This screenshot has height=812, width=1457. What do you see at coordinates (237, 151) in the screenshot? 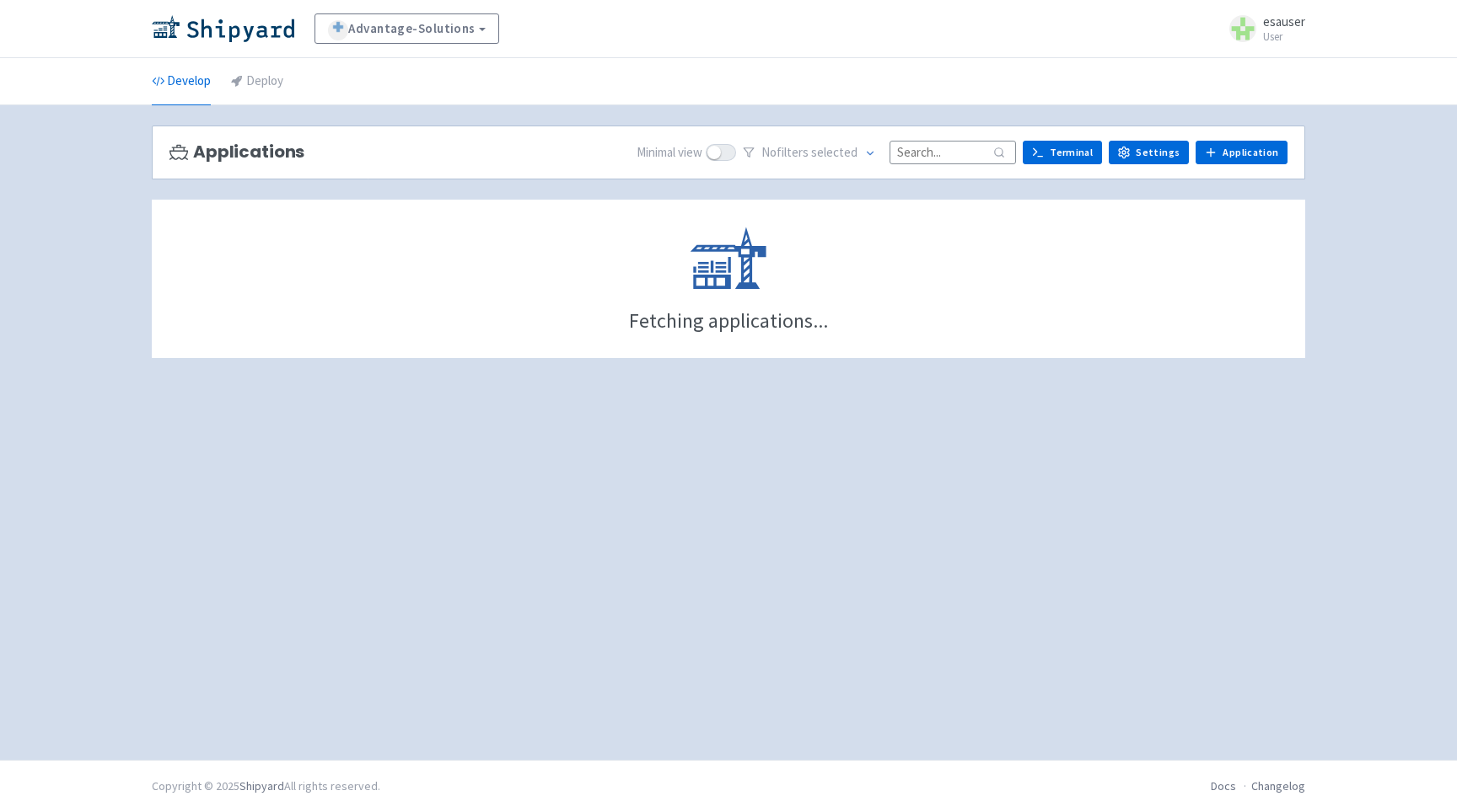
I see `h3: Applications` at bounding box center [237, 151].